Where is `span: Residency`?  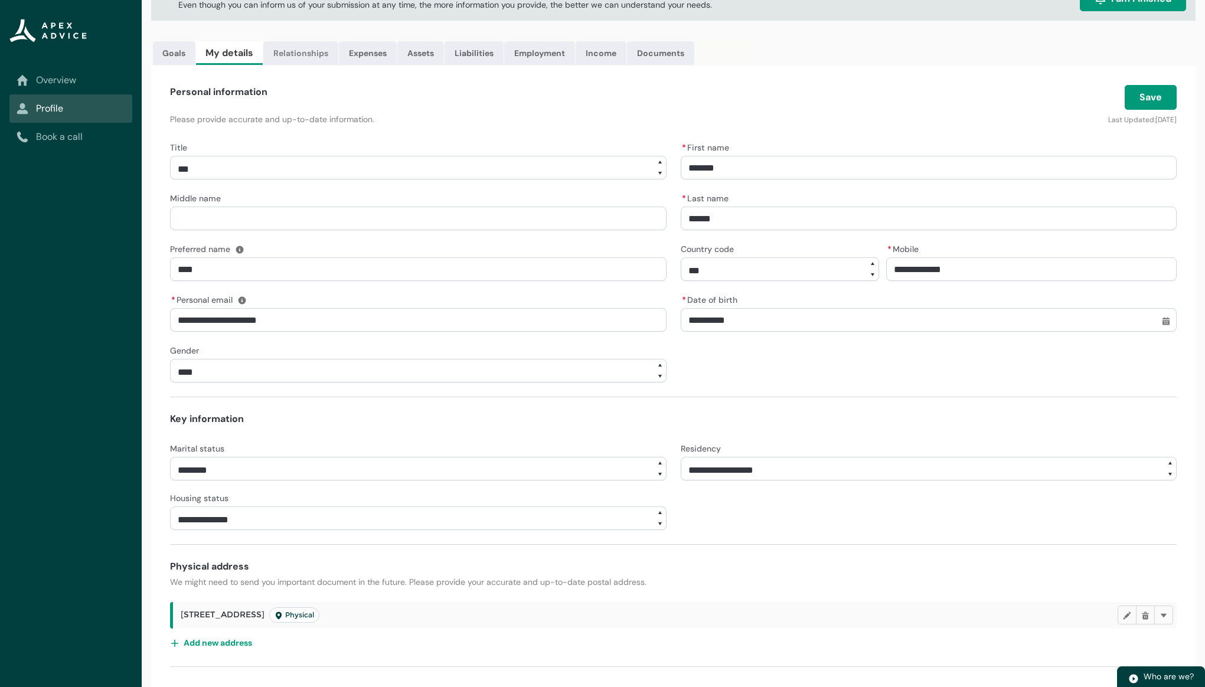
span: Residency is located at coordinates (701, 449).